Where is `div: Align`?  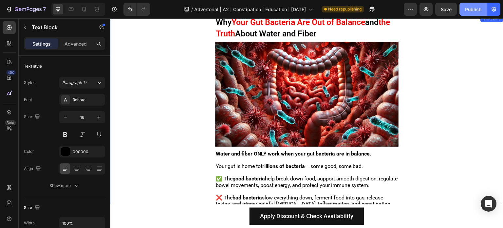
div: Align is located at coordinates (33, 168).